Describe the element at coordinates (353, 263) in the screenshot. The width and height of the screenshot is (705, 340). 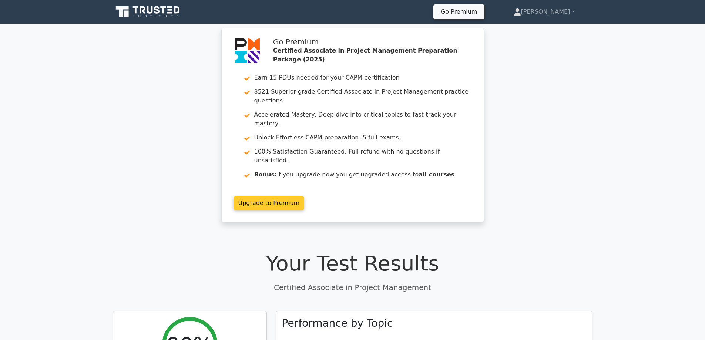
I see `h1: Your Test Results` at that location.